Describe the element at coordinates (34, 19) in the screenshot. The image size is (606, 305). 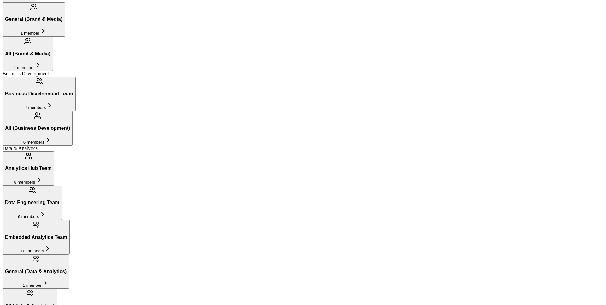
I see `h3: General (Brand & Media)` at that location.